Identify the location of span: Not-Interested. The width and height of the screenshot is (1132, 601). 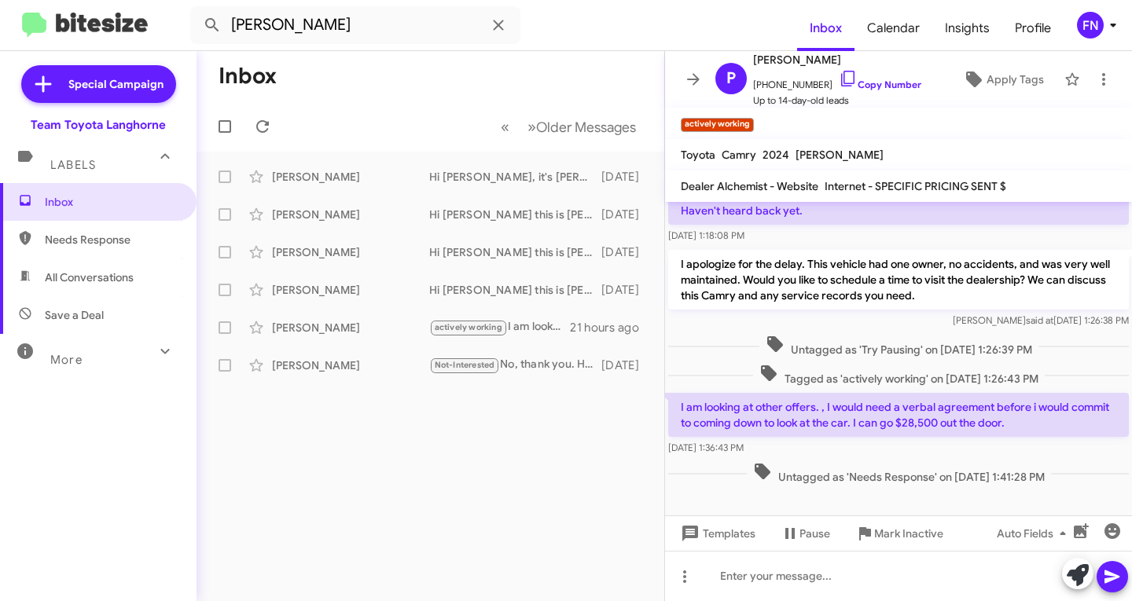
(465, 365).